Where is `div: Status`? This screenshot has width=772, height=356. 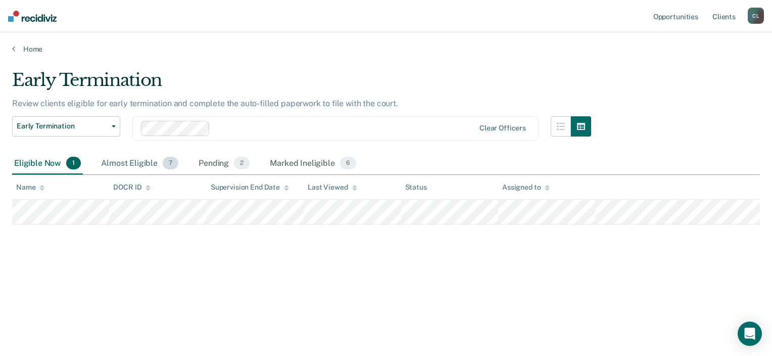
div: Status is located at coordinates (416, 187).